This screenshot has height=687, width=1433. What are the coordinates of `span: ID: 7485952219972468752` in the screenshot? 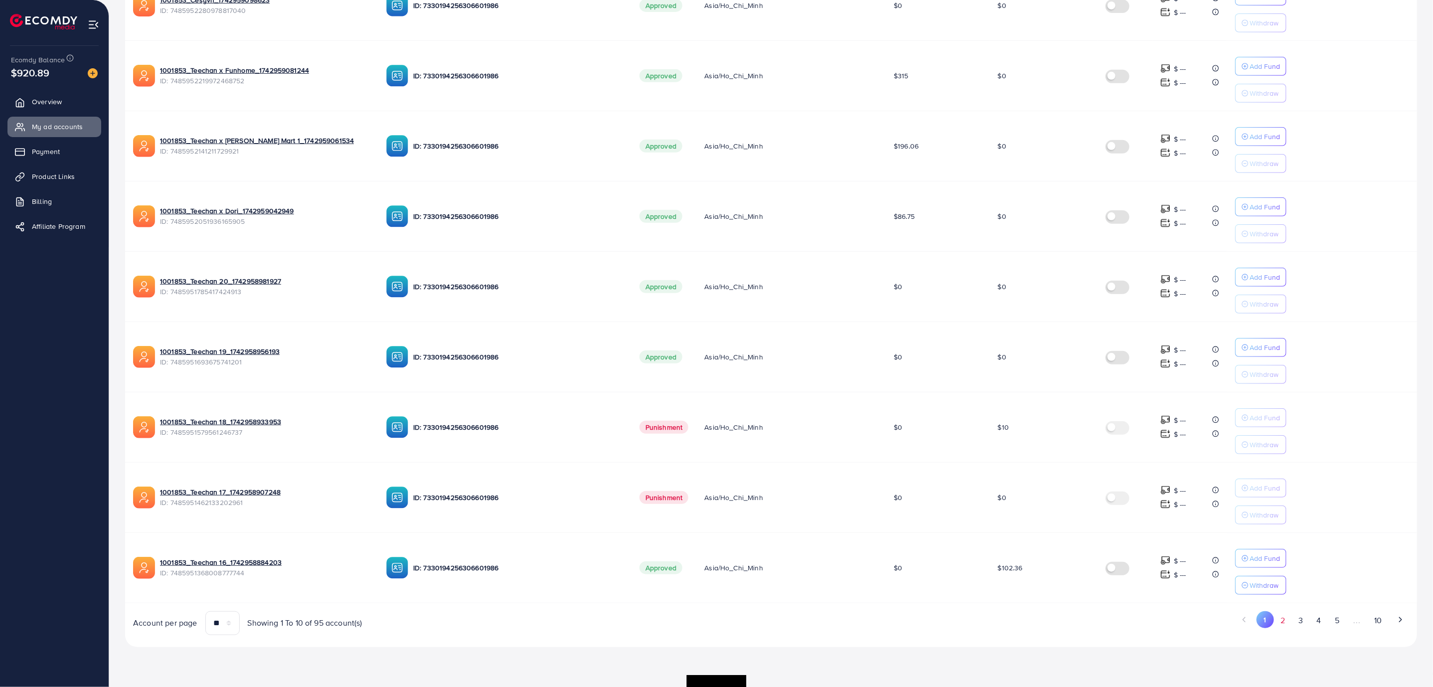 It's located at (265, 81).